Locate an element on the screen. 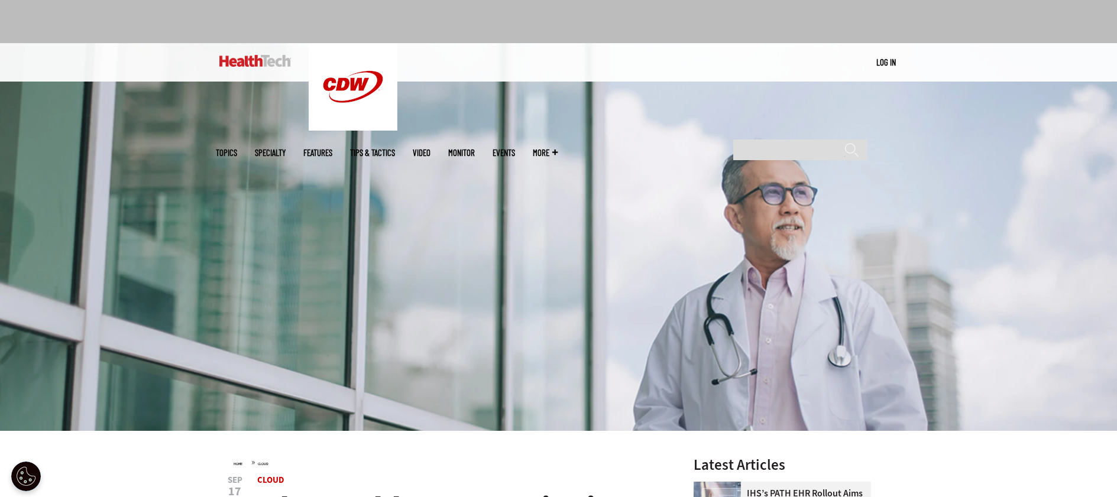 The height and width of the screenshot is (497, 1117). h3: Latest Articles is located at coordinates (782, 465).